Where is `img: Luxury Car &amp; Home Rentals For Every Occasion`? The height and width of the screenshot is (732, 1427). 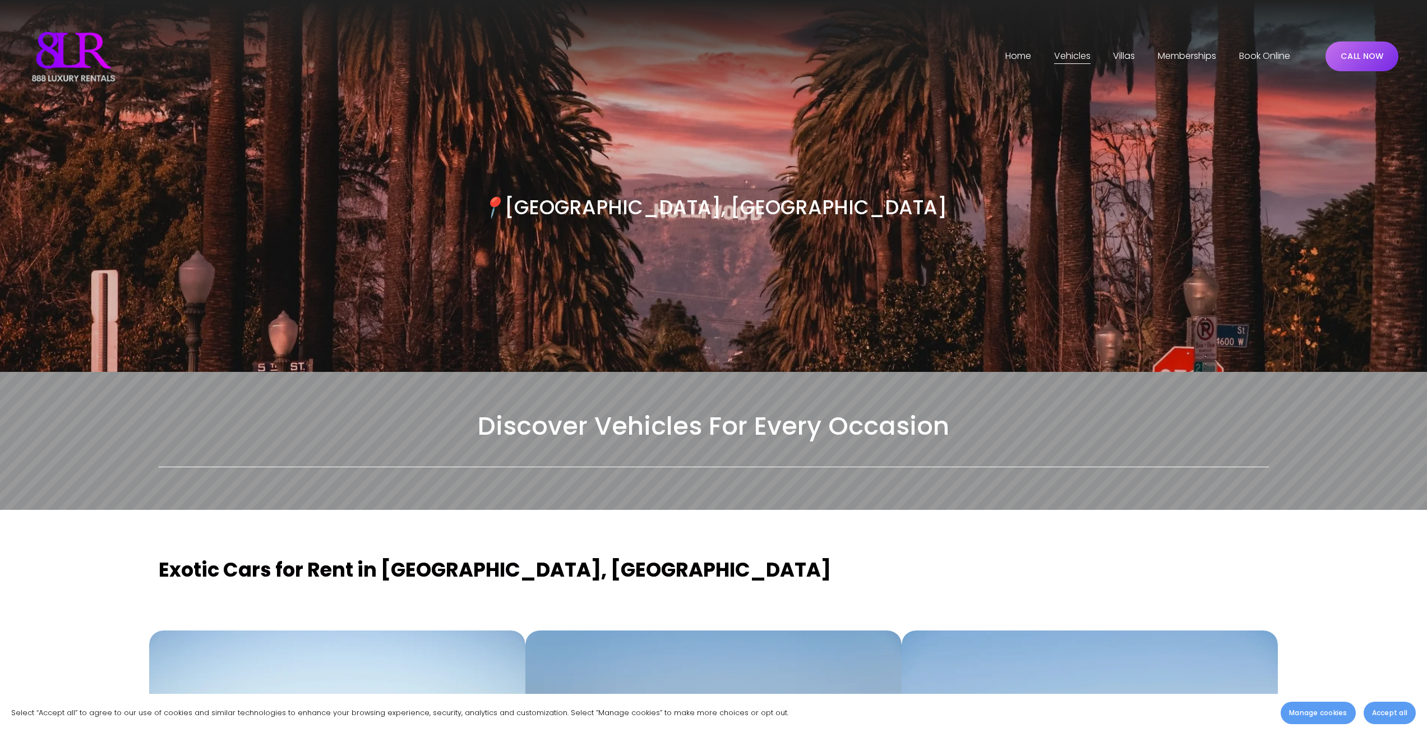
img: Luxury Car &amp; Home Rentals For Every Occasion is located at coordinates (73, 57).